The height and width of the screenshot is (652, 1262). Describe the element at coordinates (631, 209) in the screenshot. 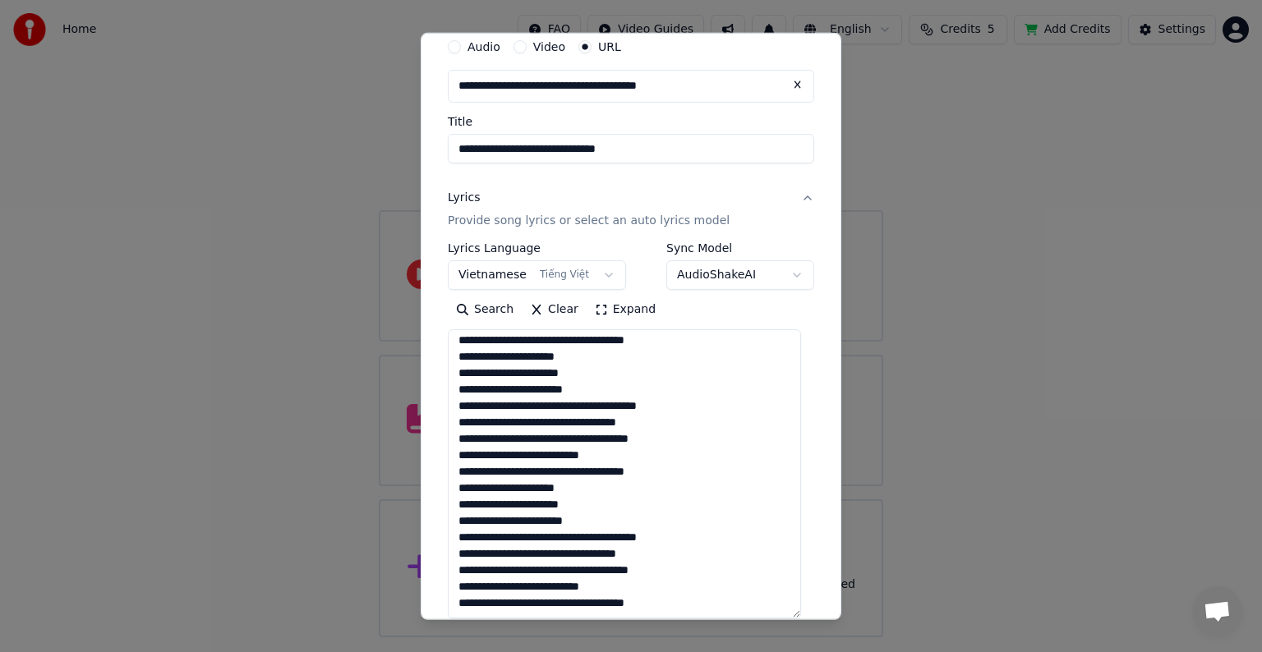

I see `button: LyricsProvide song lyrics or select an auto lyrics model` at that location.